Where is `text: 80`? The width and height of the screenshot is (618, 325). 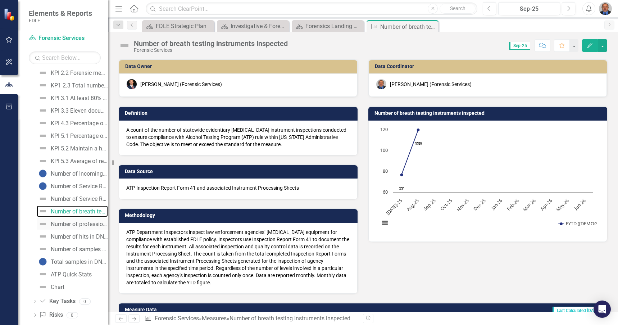 text: 80 is located at coordinates (385, 171).